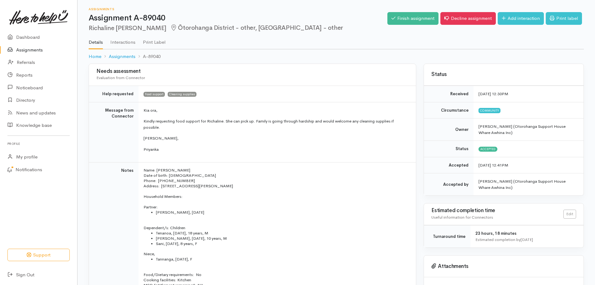  What do you see at coordinates (148, 56) in the screenshot?
I see `li: A-89040` at bounding box center [148, 56].